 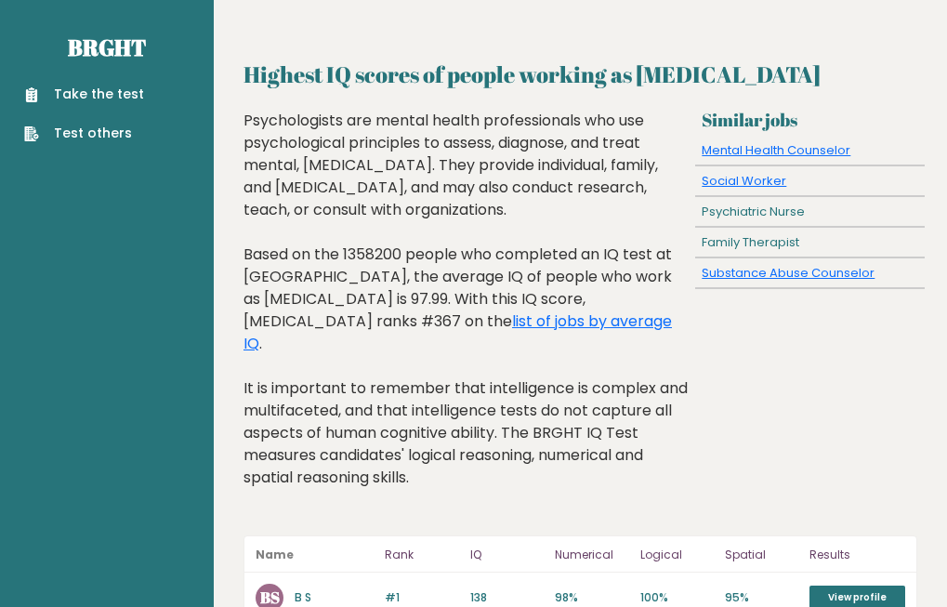 What do you see at coordinates (421, 597) in the screenshot?
I see `p: #1` at bounding box center [421, 597].